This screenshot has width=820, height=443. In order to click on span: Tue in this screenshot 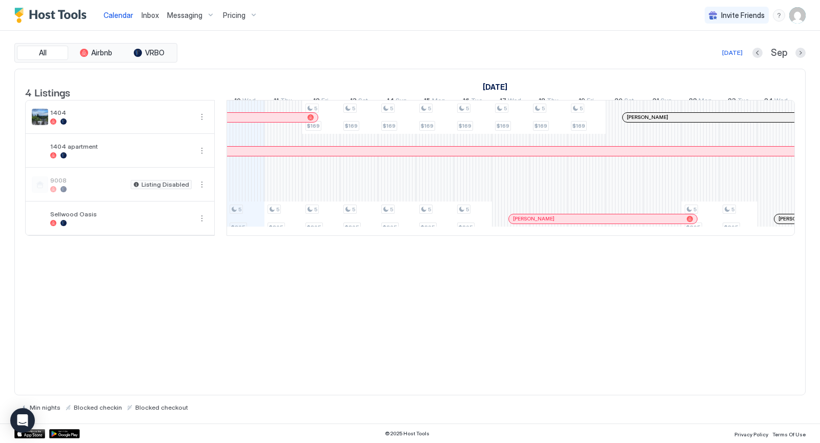, I will do `click(476, 101)`.